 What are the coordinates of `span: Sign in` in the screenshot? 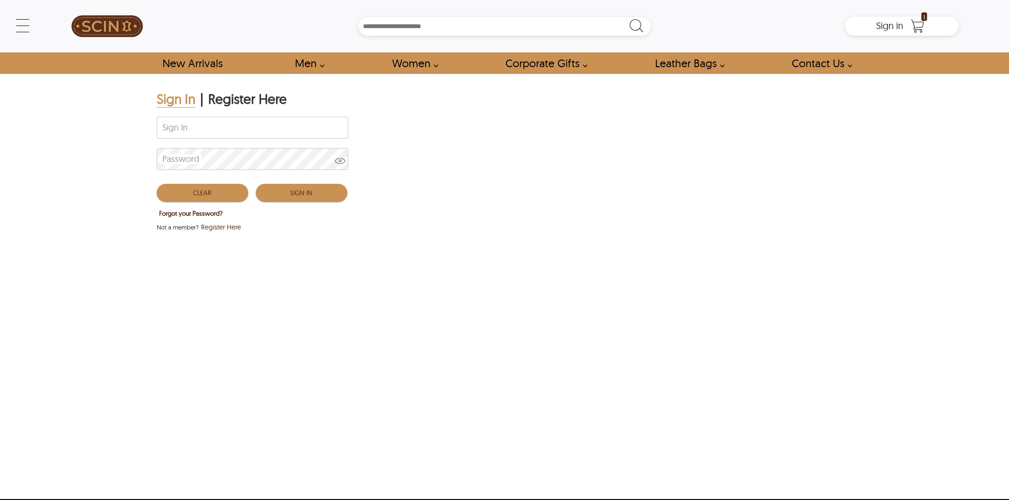 It's located at (890, 25).